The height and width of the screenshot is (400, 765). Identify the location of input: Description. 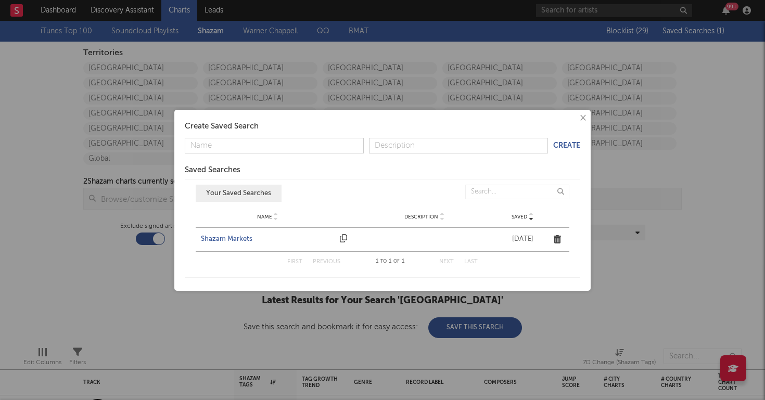
(458, 146).